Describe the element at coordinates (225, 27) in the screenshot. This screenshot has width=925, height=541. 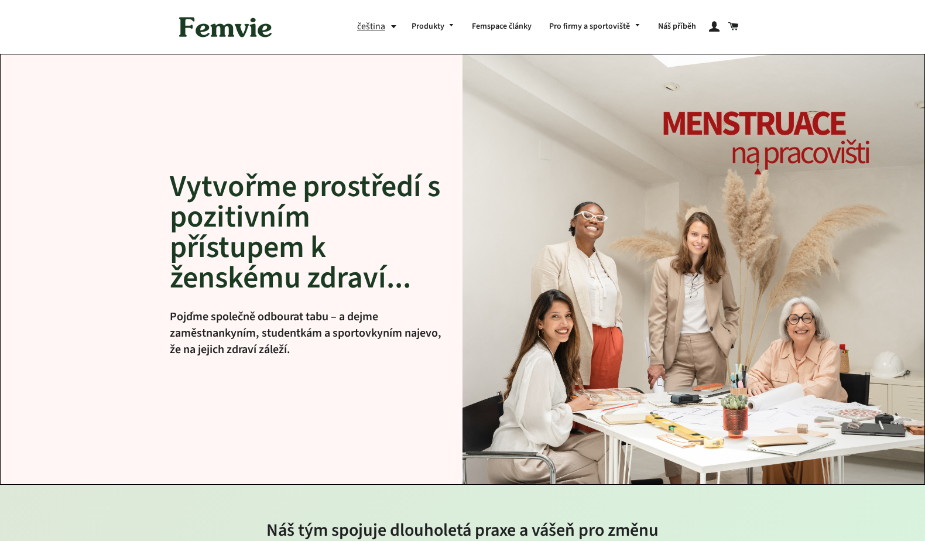
I see `img: Femvie` at that location.